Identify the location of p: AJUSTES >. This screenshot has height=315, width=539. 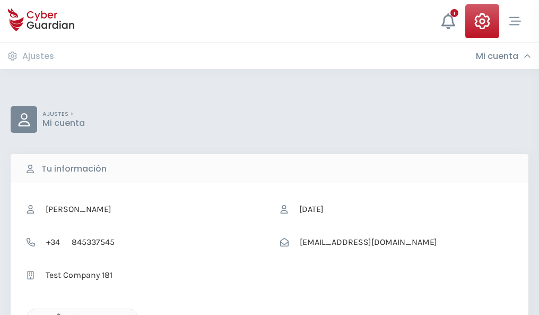
(64, 114).